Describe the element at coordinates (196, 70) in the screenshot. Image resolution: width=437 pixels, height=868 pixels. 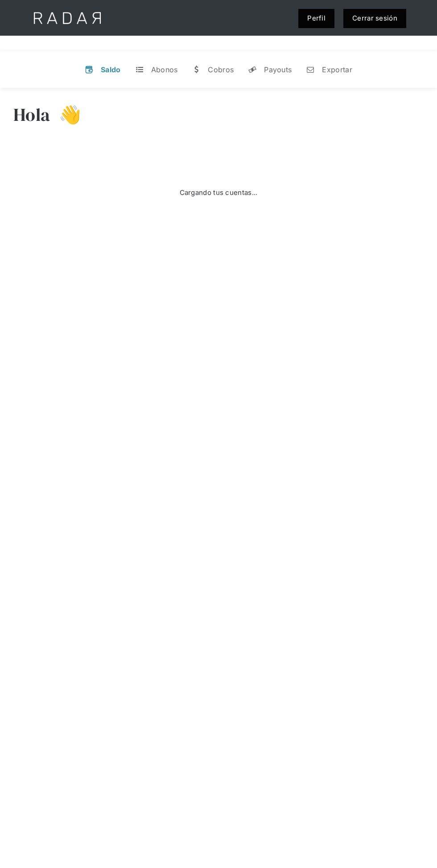
I see `div: w` at that location.